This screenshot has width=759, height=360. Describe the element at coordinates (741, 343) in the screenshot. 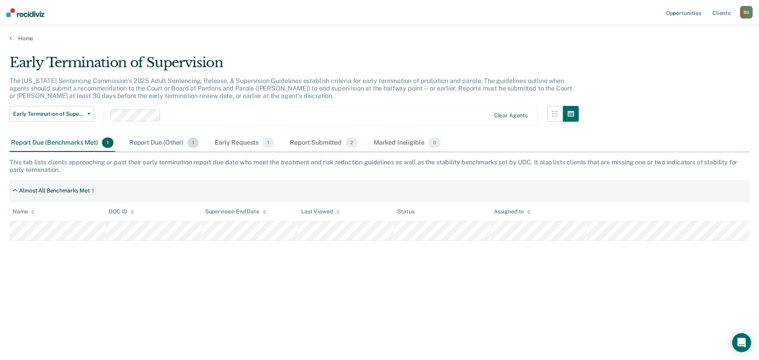

I see `div: Open Intercom Messenger` at that location.